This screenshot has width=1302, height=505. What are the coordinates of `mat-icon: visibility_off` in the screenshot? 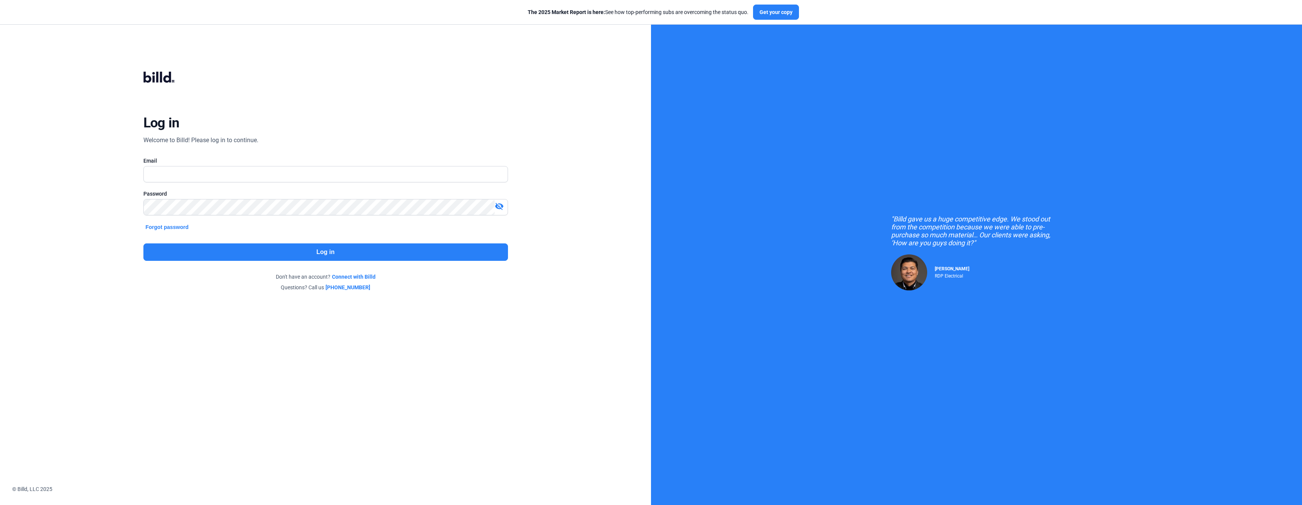 It's located at (499, 206).